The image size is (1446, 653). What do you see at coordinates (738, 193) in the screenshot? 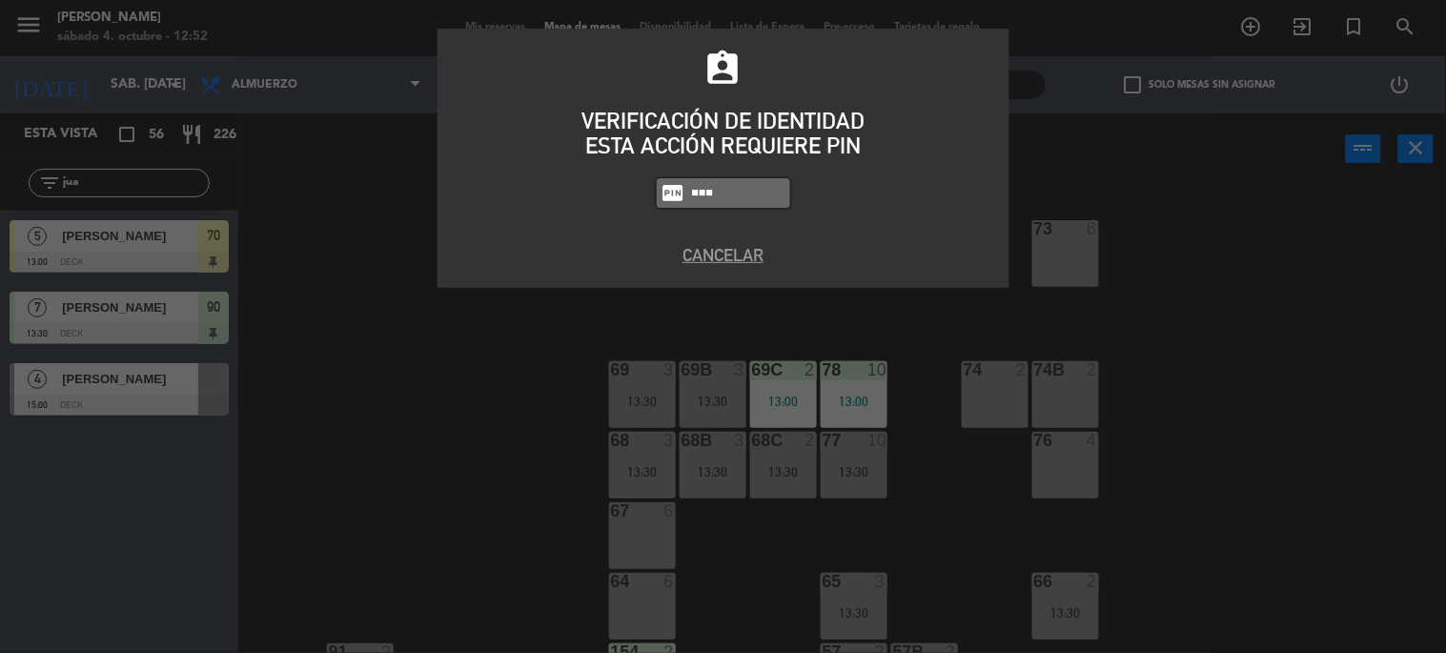
I see `input: 1234` at bounding box center [738, 193].